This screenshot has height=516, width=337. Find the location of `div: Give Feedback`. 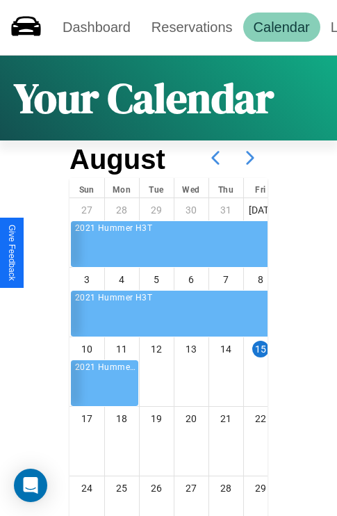

div: Give Feedback is located at coordinates (12, 253).